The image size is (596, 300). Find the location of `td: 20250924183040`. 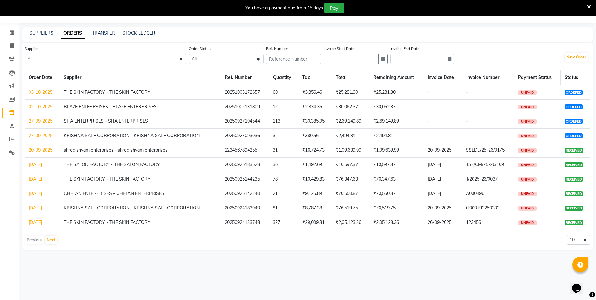

td: 20250924183040 is located at coordinates (245, 208).